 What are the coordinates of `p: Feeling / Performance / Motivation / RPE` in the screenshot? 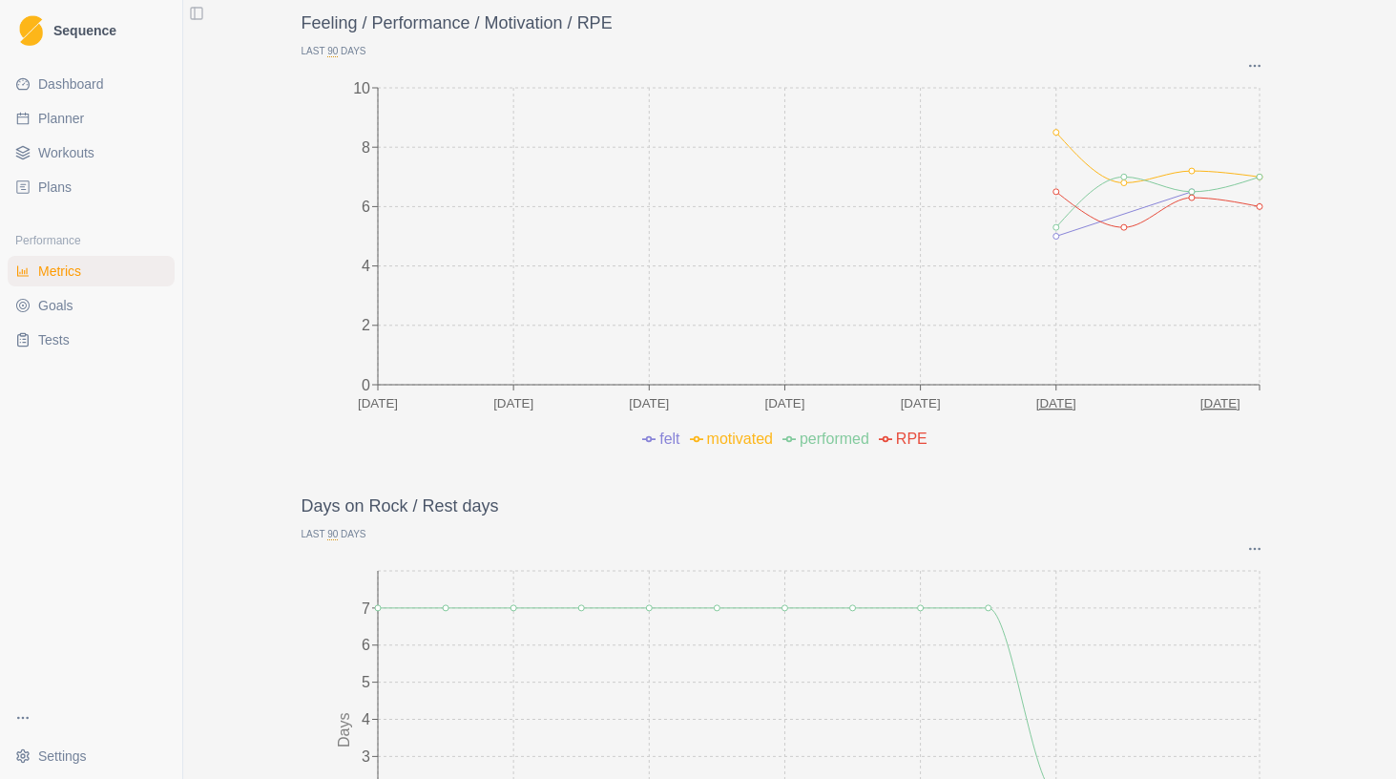 It's located at (790, 23).